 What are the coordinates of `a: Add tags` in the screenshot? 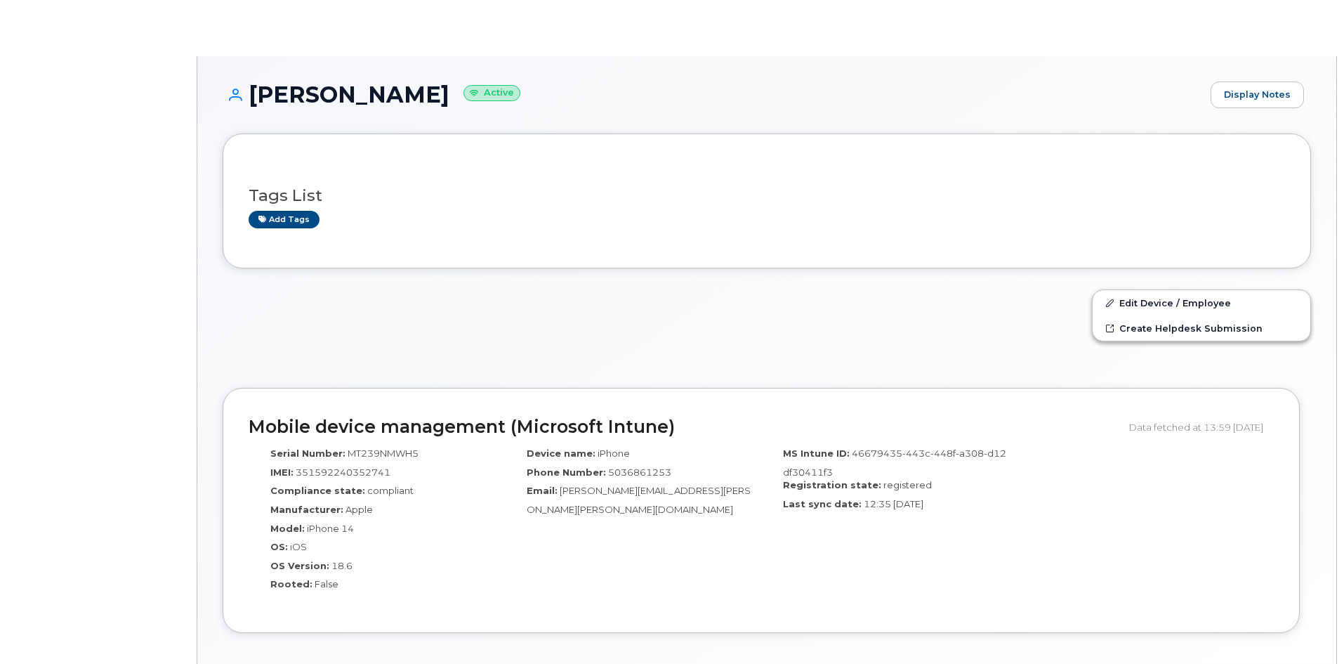 It's located at (284, 219).